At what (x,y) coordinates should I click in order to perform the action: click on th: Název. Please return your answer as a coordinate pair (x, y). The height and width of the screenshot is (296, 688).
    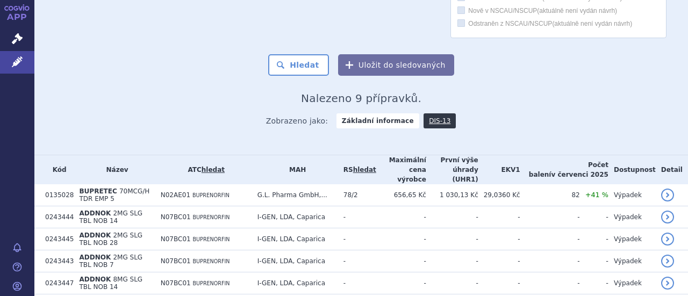
    Looking at the image, I should click on (114, 170).